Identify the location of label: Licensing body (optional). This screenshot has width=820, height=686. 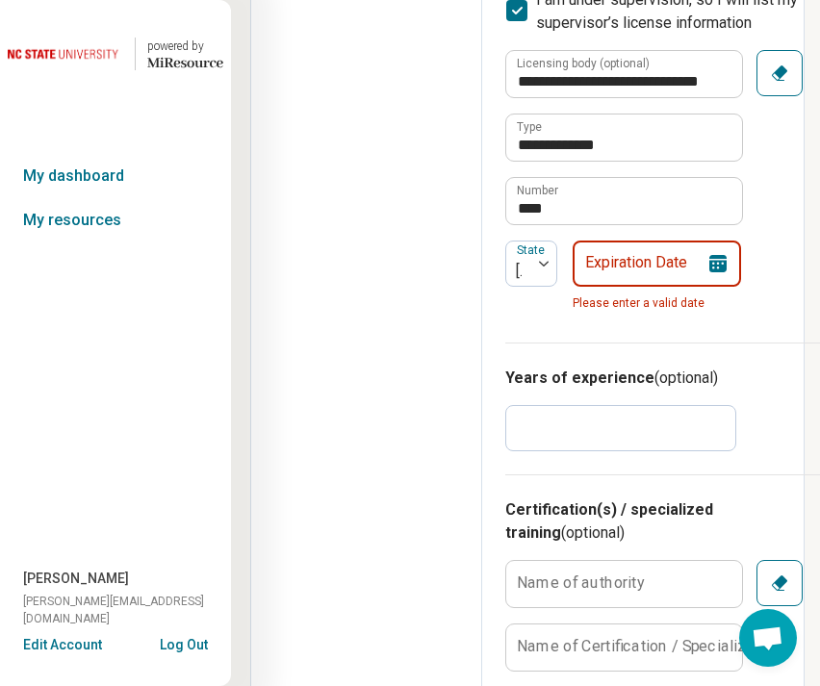
(583, 64).